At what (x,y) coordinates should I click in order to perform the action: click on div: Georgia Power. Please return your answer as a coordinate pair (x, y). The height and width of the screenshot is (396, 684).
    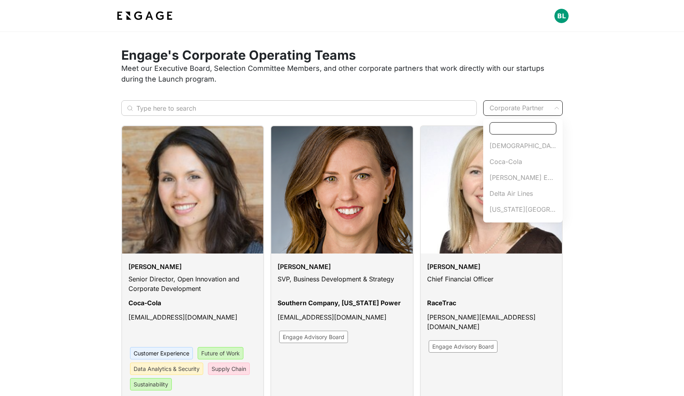
    Looking at the image, I should click on (523, 225).